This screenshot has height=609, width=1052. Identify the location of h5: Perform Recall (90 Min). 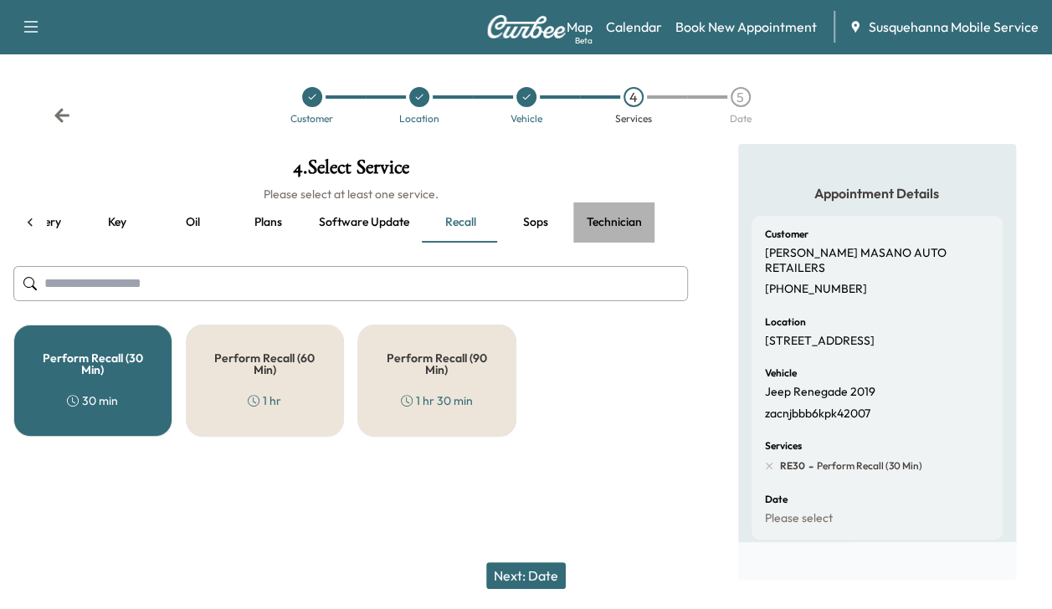
(437, 364).